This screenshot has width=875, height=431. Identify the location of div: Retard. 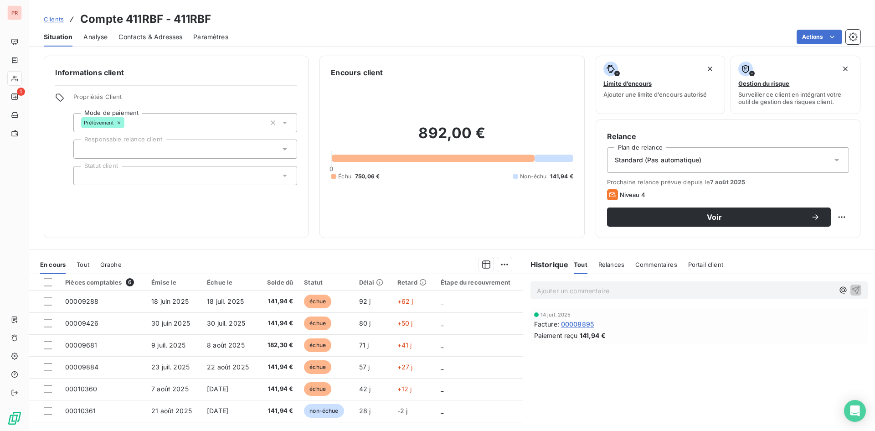
(413, 282).